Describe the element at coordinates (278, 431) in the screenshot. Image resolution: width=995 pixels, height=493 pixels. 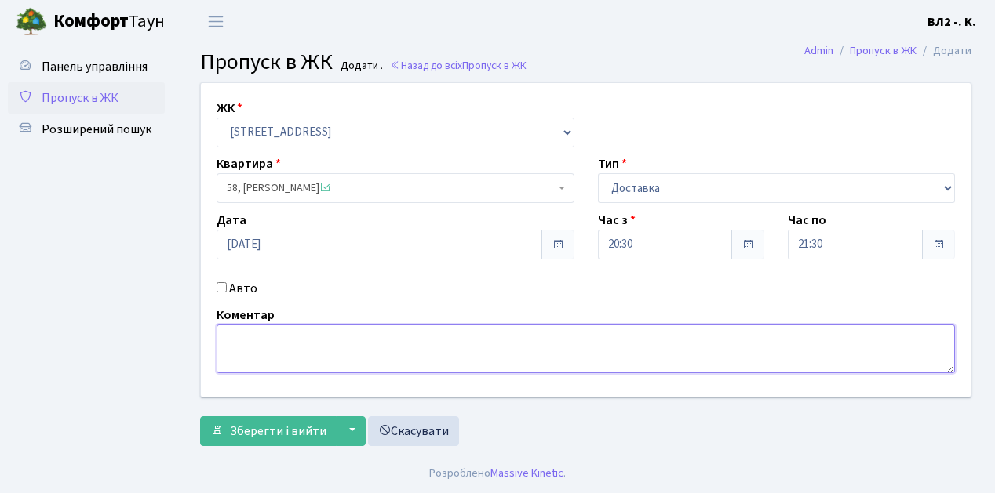
I see `span: Зберегти і вийти` at that location.